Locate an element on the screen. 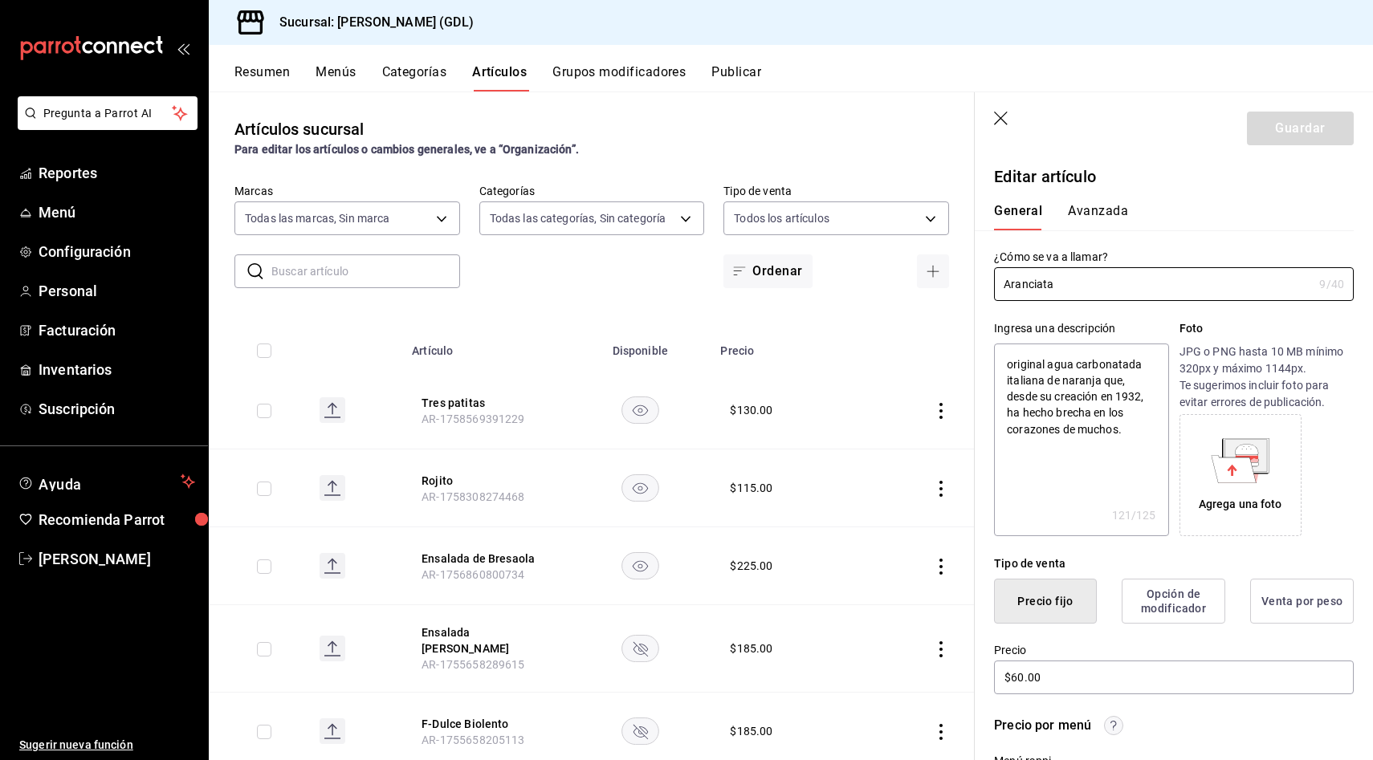 The height and width of the screenshot is (760, 1373). button: General is located at coordinates (1018, 217).